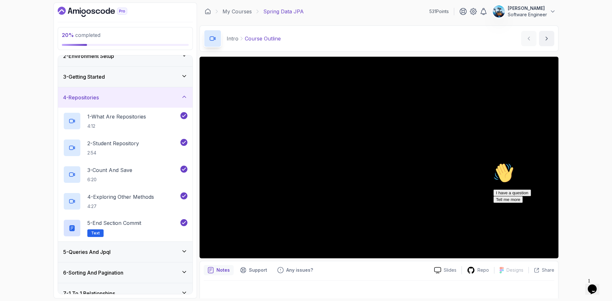 This screenshot has width=612, height=301. Describe the element at coordinates (125, 273) in the screenshot. I see `button: 6-Sorting And Pagination` at that location.